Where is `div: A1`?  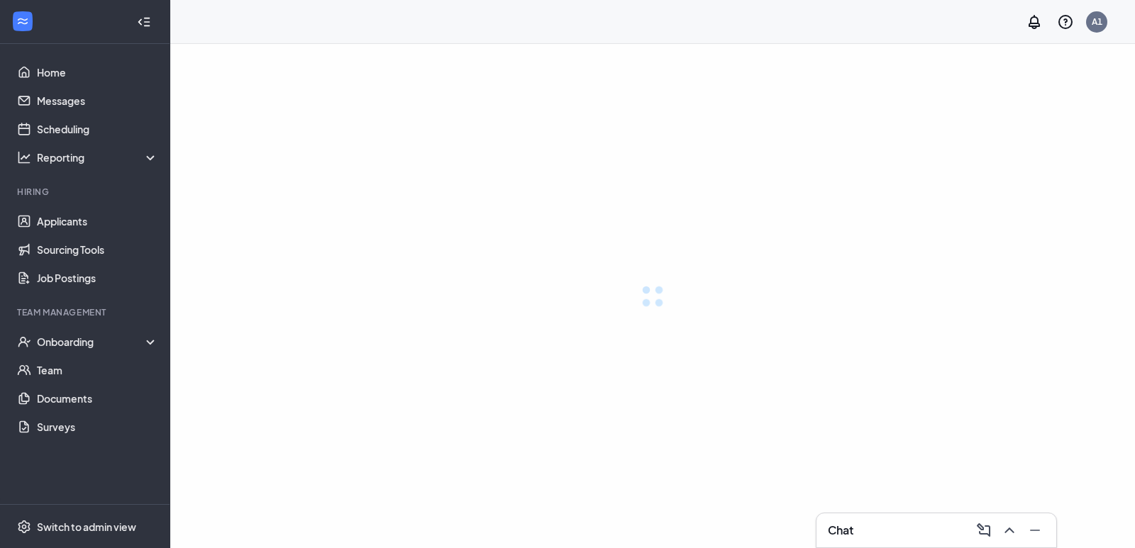 div: A1 is located at coordinates (1097, 21).